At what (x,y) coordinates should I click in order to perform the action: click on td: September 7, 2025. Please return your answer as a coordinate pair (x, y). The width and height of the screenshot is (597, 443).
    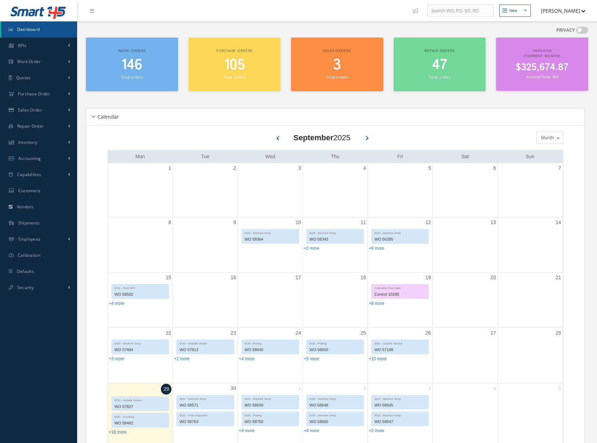
    Looking at the image, I should click on (530, 190).